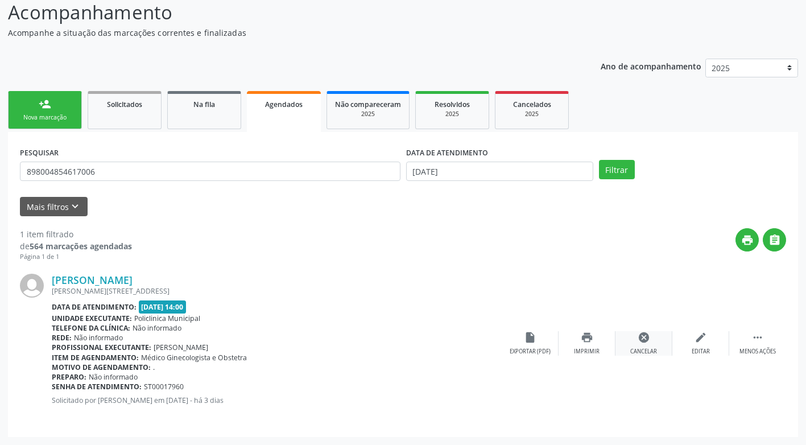 The height and width of the screenshot is (445, 806). Describe the element at coordinates (700, 351) in the screenshot. I see `div: Editar` at that location.